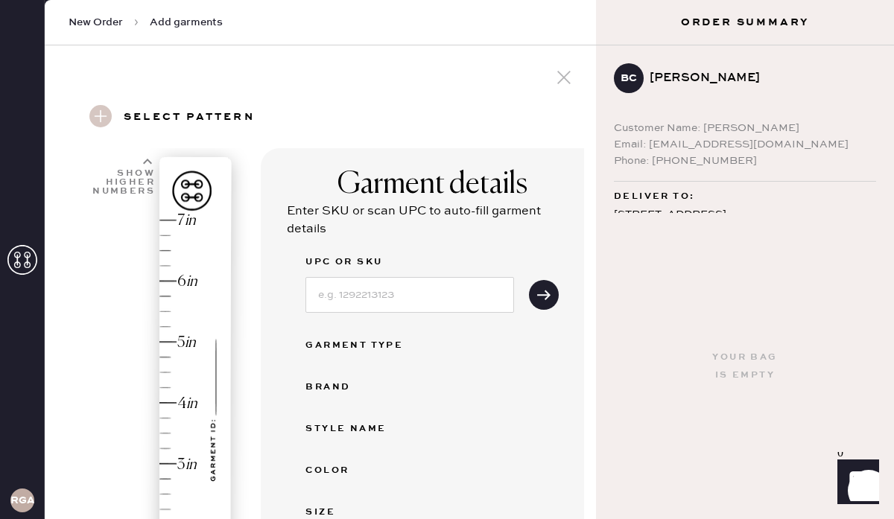 Image resolution: width=894 pixels, height=519 pixels. Describe the element at coordinates (745, 22) in the screenshot. I see `h3: Order Summary` at that location.